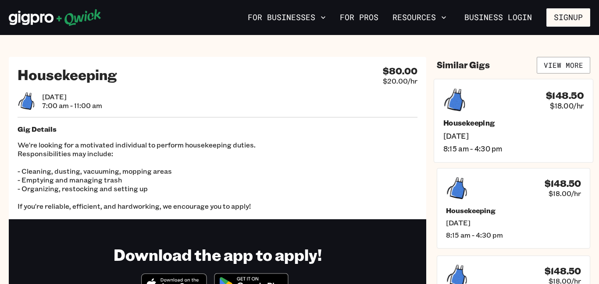 This screenshot has width=599, height=284. What do you see at coordinates (400, 71) in the screenshot?
I see `h4: $80.00` at bounding box center [400, 71].